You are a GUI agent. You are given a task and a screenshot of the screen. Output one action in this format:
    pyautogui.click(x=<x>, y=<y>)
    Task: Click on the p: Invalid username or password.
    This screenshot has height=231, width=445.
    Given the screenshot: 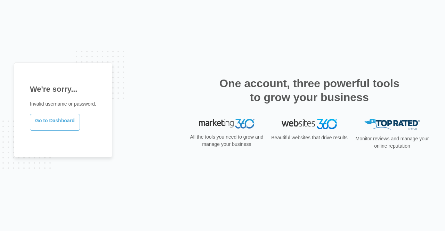 What is the action you would take?
    pyautogui.click(x=63, y=104)
    